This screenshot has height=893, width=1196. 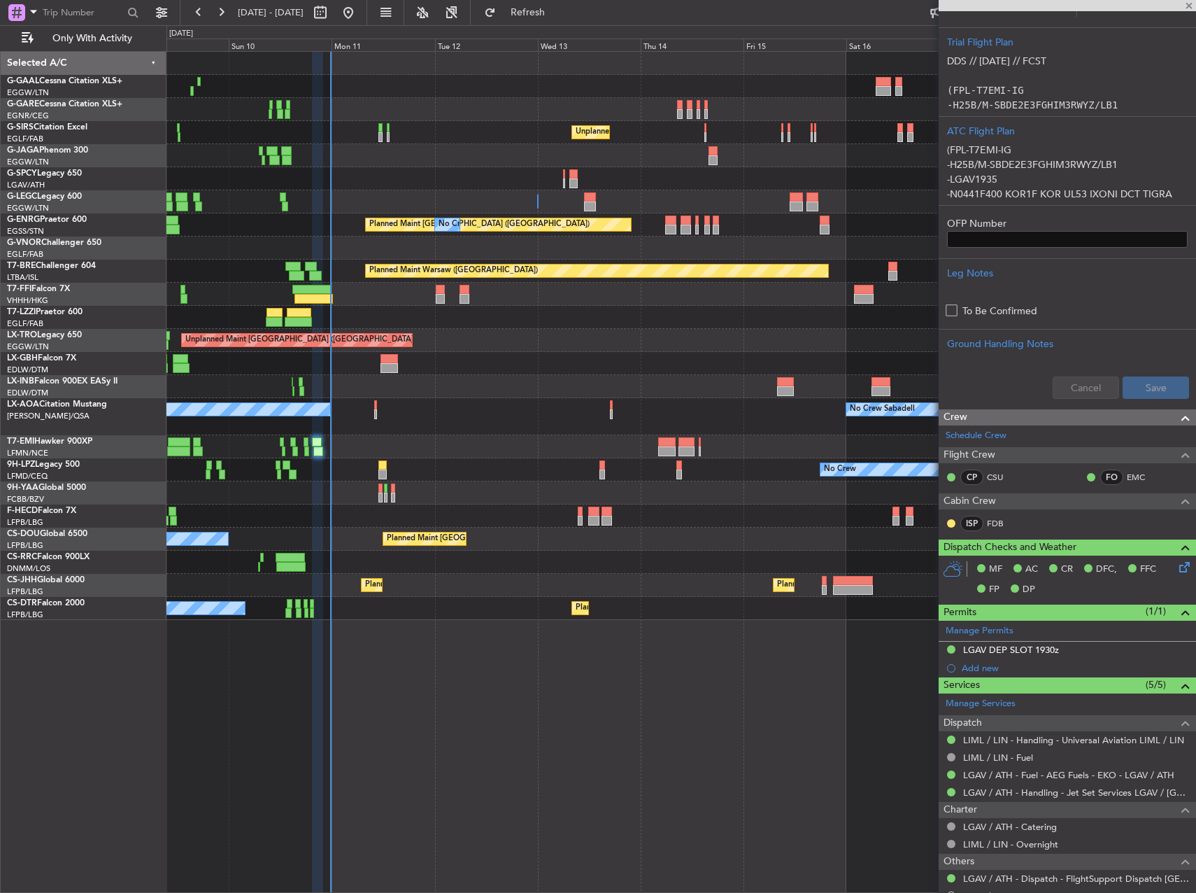 I want to click on div: Leg Notes, so click(x=1068, y=273).